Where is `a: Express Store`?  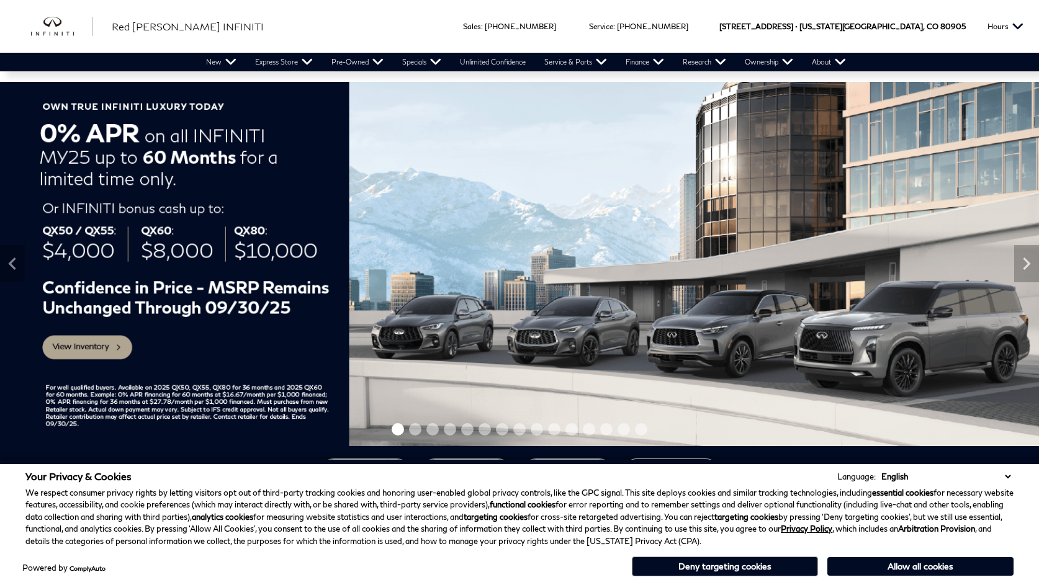
a: Express Store is located at coordinates (284, 62).